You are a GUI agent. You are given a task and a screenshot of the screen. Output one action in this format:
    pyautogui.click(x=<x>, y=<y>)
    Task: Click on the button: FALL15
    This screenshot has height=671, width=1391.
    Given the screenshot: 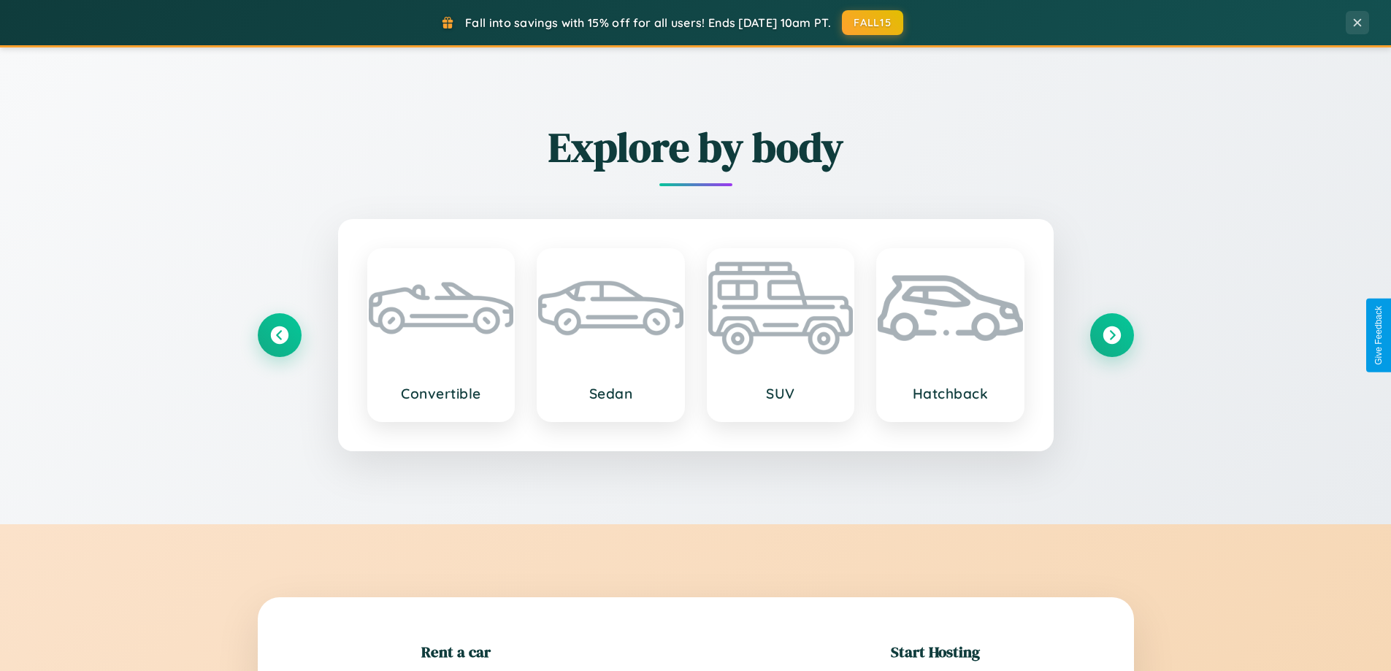 What is the action you would take?
    pyautogui.click(x=873, y=23)
    